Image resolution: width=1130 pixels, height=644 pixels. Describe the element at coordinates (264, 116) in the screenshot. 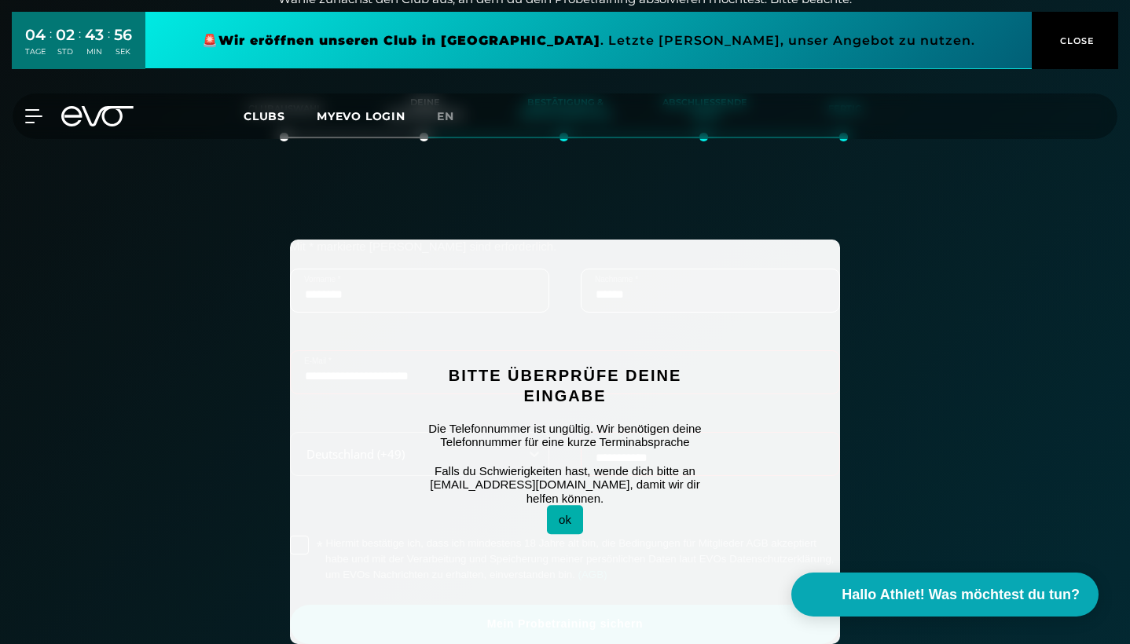

I see `span: Clubs` at that location.